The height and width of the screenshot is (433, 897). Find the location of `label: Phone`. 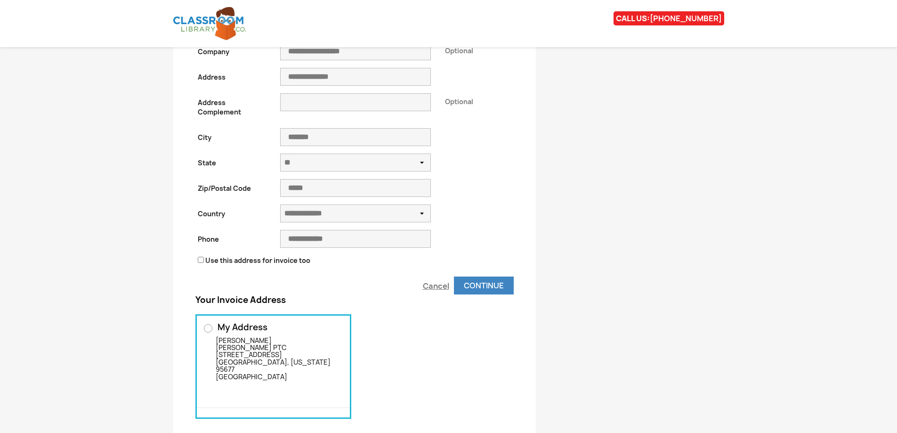

label: Phone is located at coordinates (232, 237).